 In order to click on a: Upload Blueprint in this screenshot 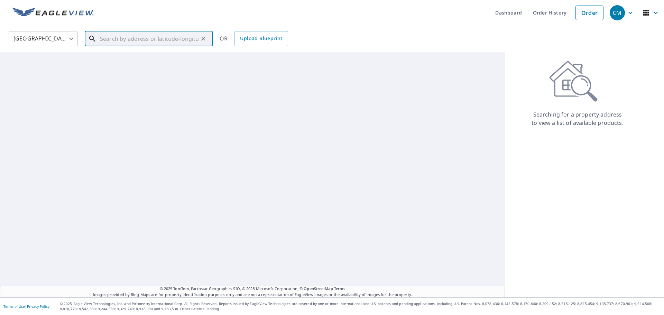, I will do `click(261, 39)`.